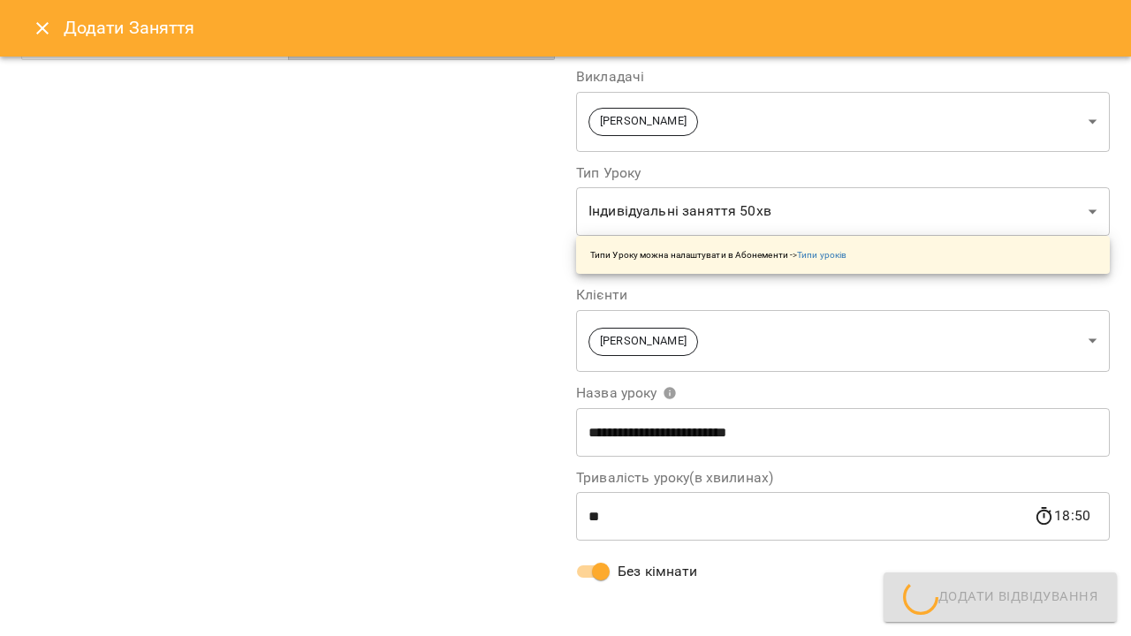 This screenshot has width=1131, height=636. I want to click on svg: Вкажіть назву уроку або виберіть клієнтів, so click(669, 393).